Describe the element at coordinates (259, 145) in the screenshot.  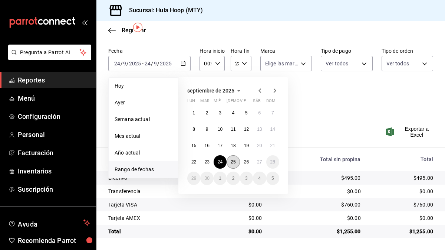
I see `button: 20 de septiembre de 2025` at that location.